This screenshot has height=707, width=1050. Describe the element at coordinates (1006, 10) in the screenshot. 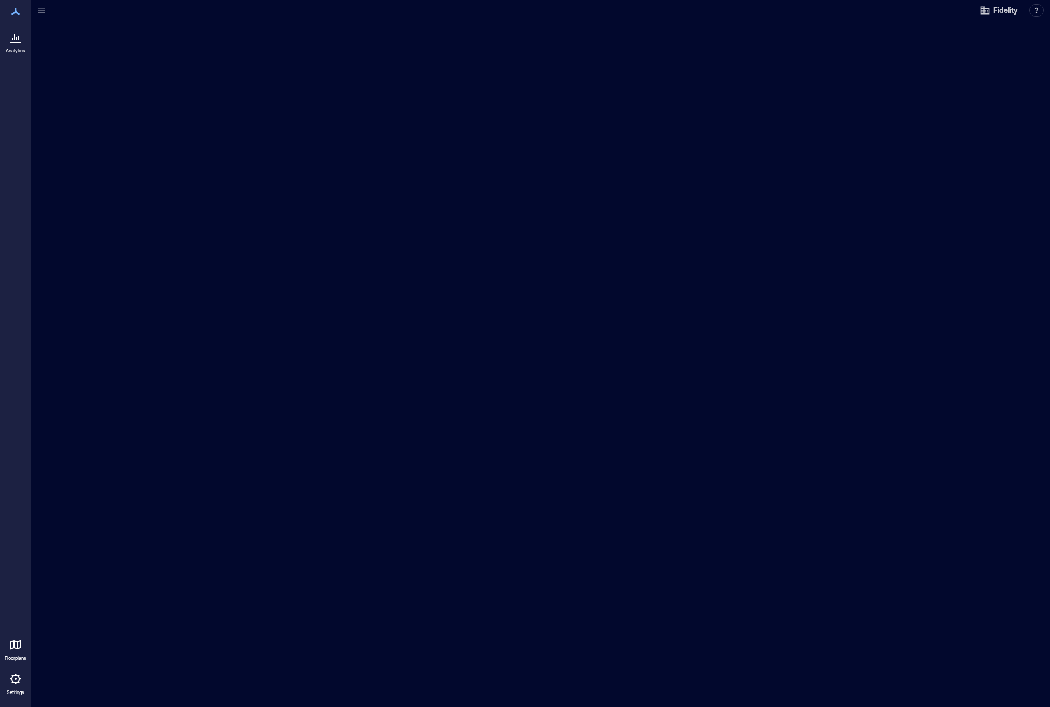

I see `span: Fidelity` at that location.